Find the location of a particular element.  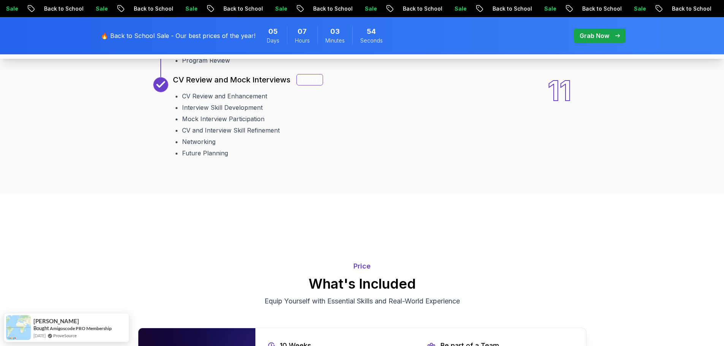

span: Seconds is located at coordinates (371, 41).